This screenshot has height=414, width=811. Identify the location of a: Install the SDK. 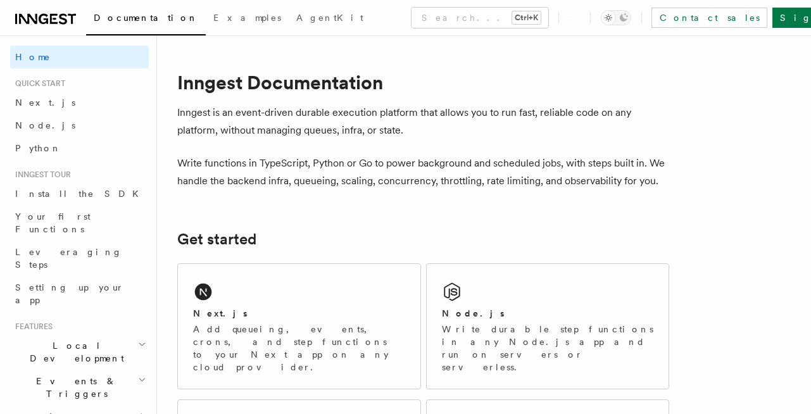
(79, 194).